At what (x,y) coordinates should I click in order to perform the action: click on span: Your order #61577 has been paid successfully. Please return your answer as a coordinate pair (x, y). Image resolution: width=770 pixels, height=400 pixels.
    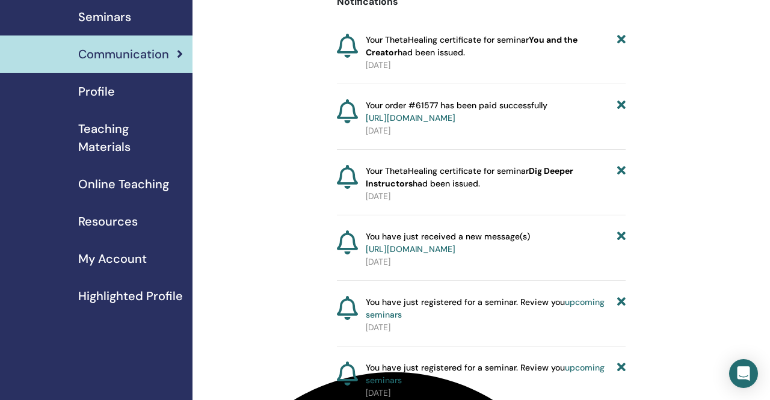
    Looking at the image, I should click on (457, 112).